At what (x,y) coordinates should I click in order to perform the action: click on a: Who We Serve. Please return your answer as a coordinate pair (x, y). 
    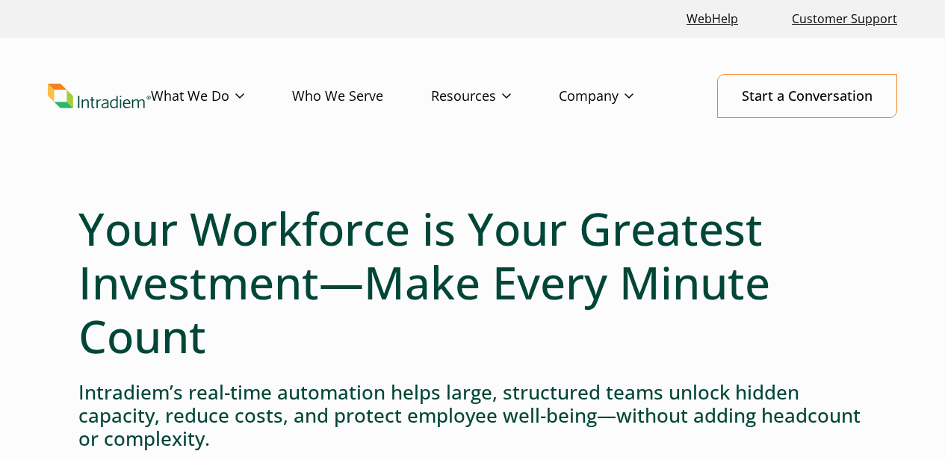
    Looking at the image, I should click on (362, 96).